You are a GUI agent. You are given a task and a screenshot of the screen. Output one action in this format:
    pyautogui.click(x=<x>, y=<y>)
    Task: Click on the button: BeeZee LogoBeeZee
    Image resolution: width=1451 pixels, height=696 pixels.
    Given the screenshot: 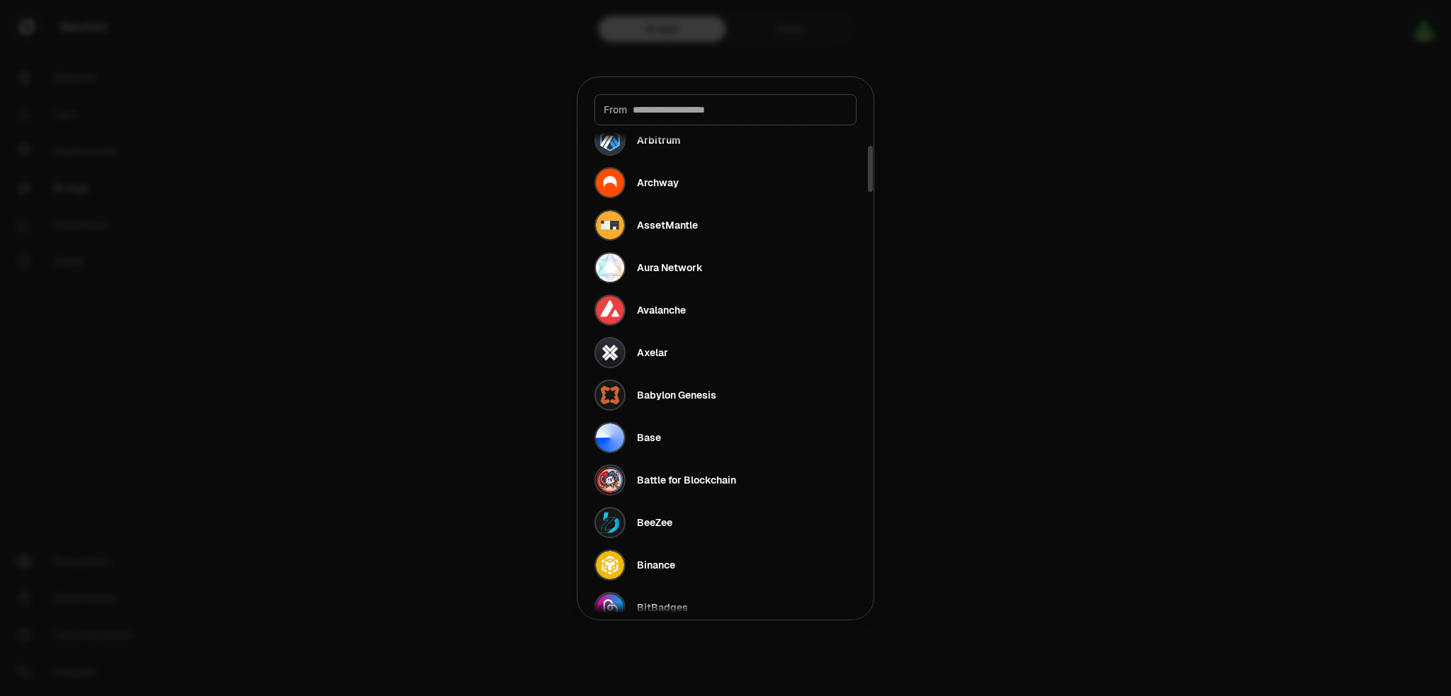 What is the action you would take?
    pyautogui.click(x=725, y=523)
    